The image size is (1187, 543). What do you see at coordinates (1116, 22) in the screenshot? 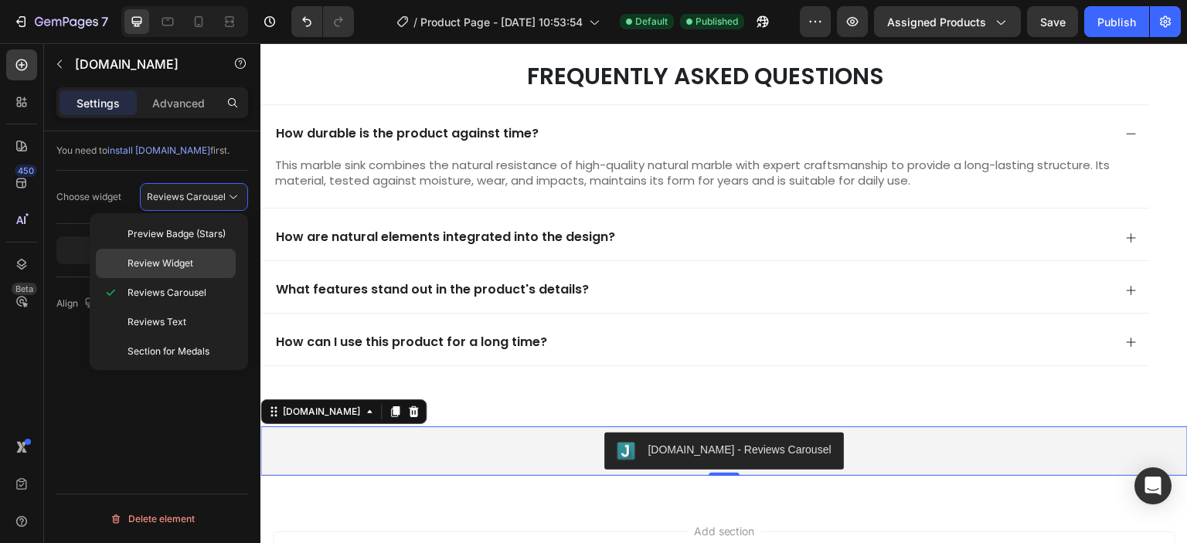
I see `button: Publish` at bounding box center [1116, 22].